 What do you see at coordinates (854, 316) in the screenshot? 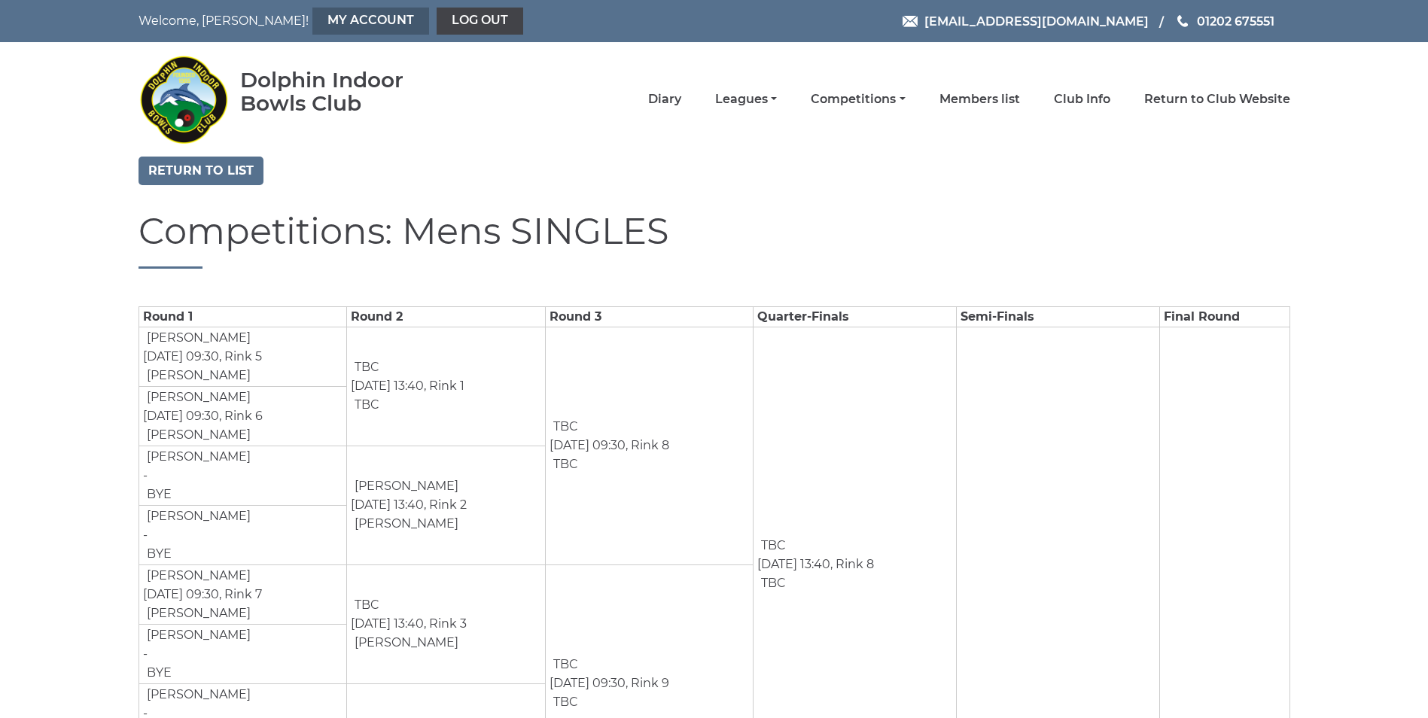
I see `td: Quarter-Finals` at bounding box center [854, 316].